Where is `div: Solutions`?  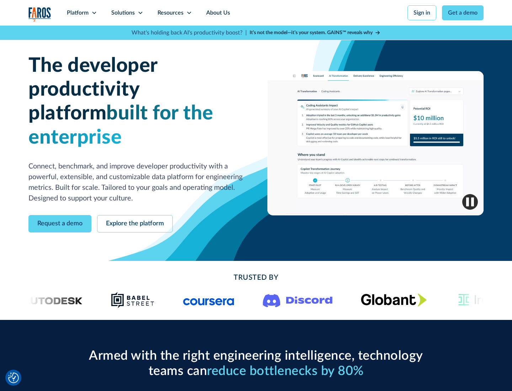
div: Solutions is located at coordinates (123, 13).